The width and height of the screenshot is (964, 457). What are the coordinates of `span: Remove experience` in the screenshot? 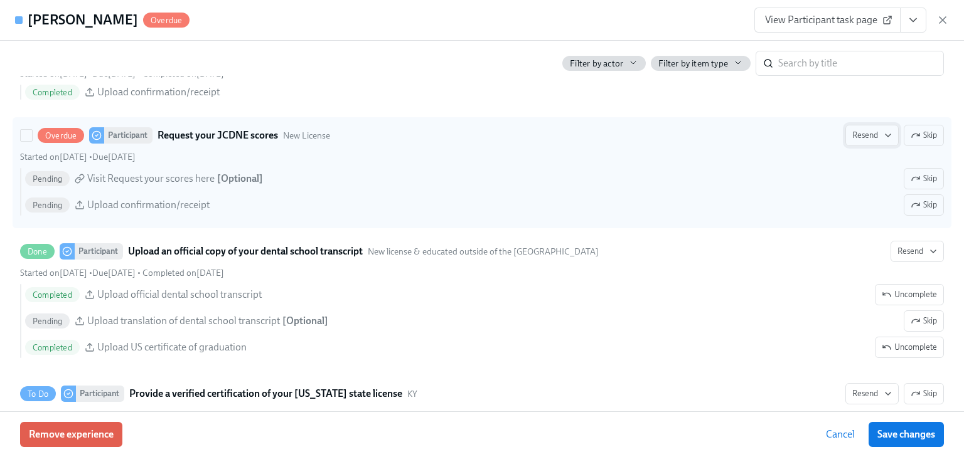 It's located at (71, 435).